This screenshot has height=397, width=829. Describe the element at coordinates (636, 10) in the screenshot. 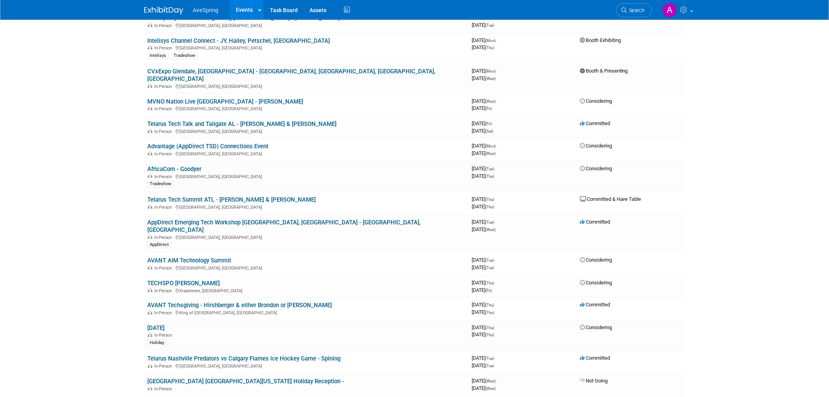

I see `span: Search` at that location.